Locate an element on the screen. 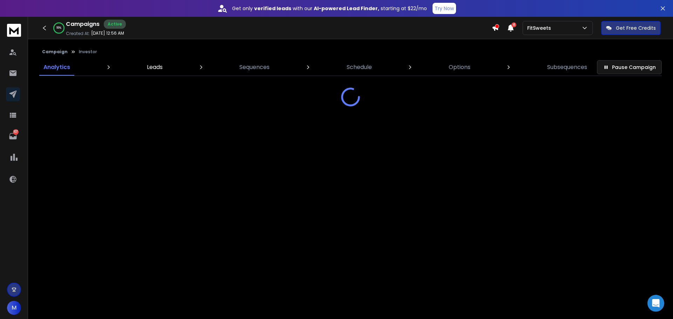 The height and width of the screenshot is (319, 673). p: Investor is located at coordinates (88, 52).